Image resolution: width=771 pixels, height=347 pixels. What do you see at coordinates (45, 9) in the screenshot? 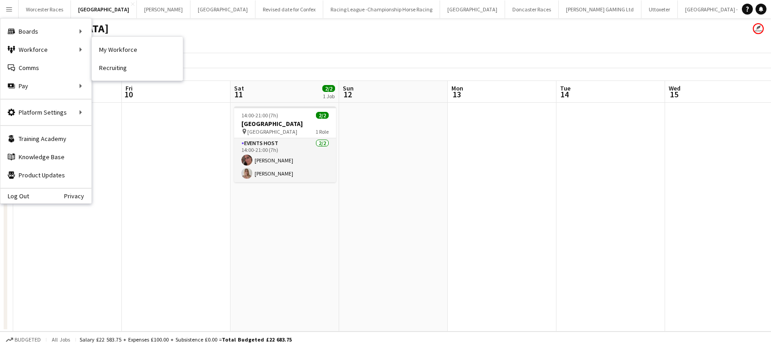
I see `button: Worcester Races` at bounding box center [45, 9].